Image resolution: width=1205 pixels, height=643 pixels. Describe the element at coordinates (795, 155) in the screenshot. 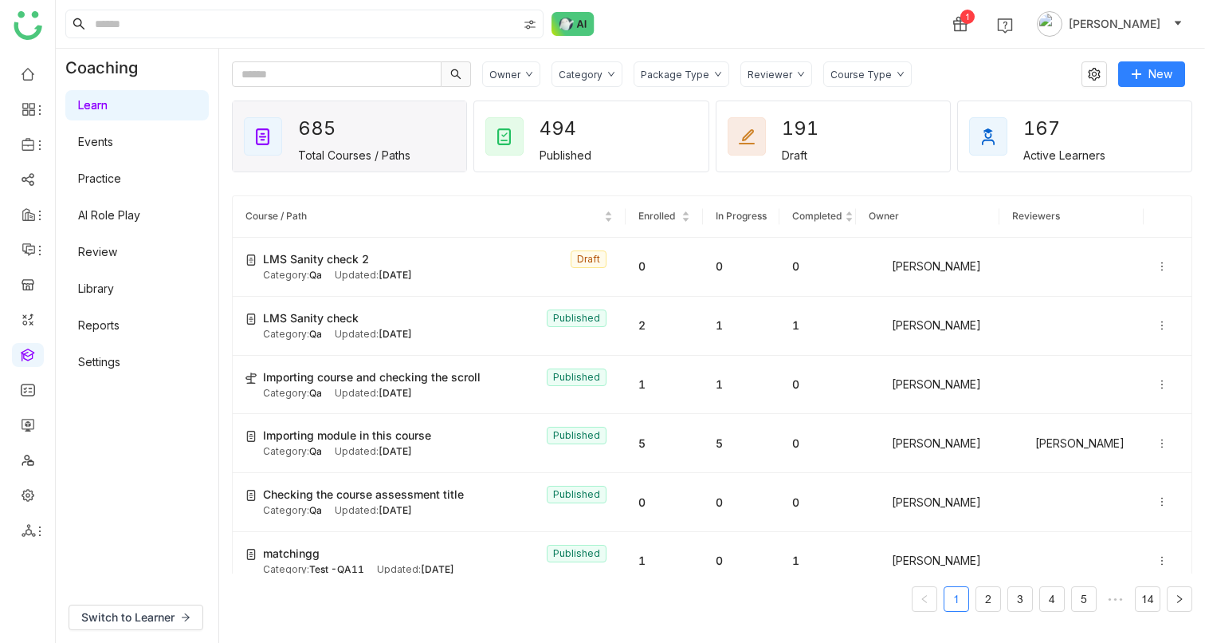

I see `div: Draft` at that location.